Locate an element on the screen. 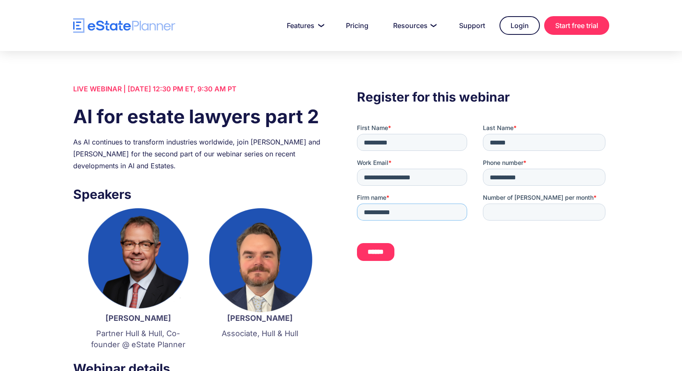 This screenshot has width=682, height=371. h3: Register for this webinar is located at coordinates (483, 97).